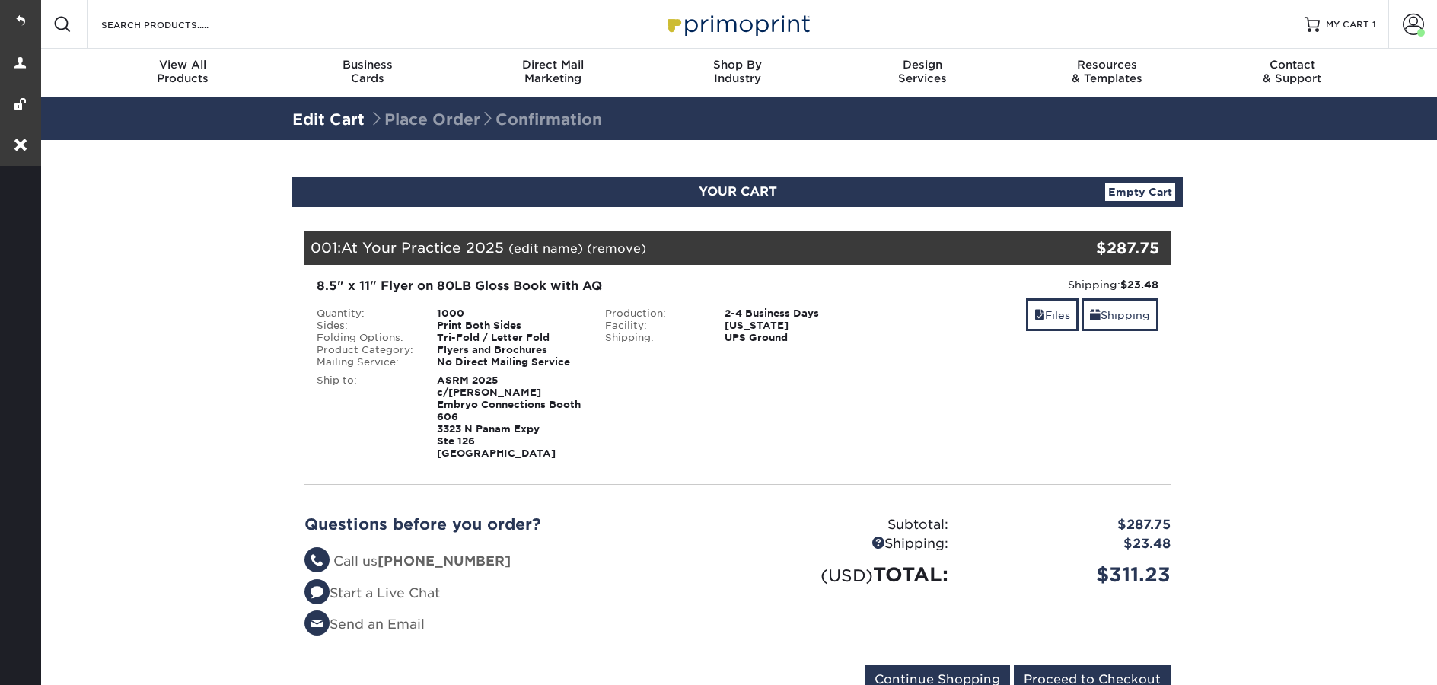  What do you see at coordinates (737, 24) in the screenshot?
I see `img: Primoprint` at bounding box center [737, 24].